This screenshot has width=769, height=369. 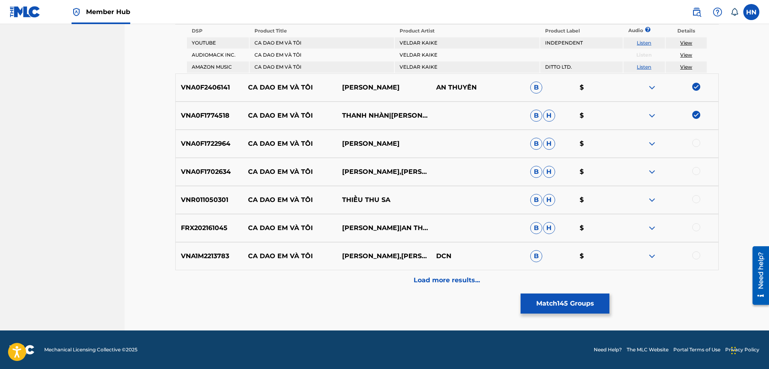 What do you see at coordinates (14, 32) in the screenshot?
I see `div: Open Resource Center` at bounding box center [14, 32].